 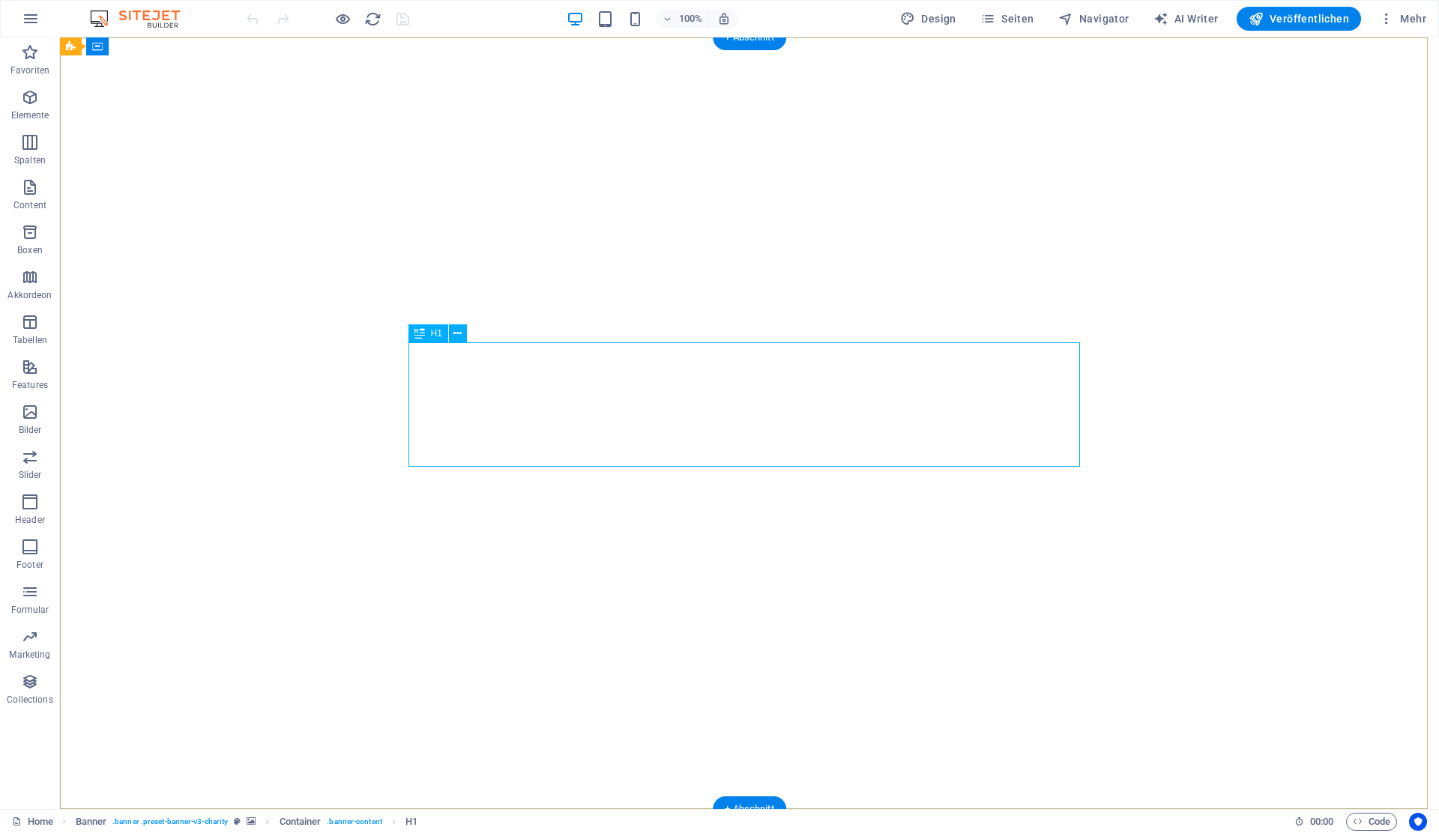 I want to click on span: . banner .preset-banner-v3-charity, so click(x=170, y=822).